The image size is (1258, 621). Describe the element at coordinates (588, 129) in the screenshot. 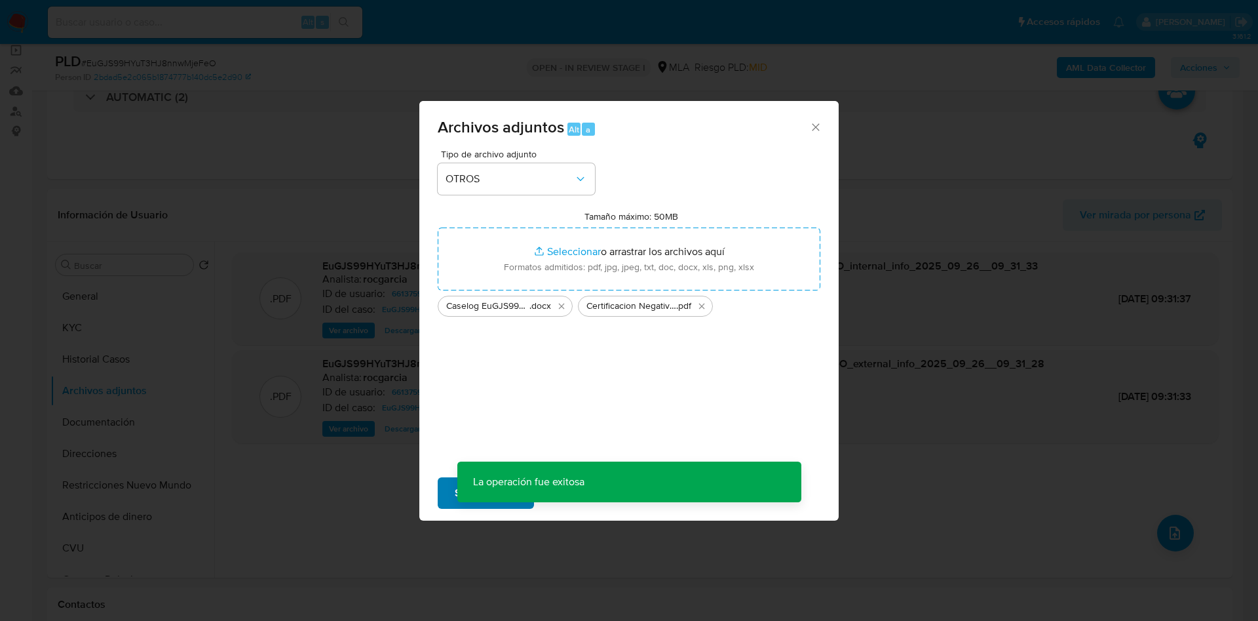

I see `span: a` at that location.